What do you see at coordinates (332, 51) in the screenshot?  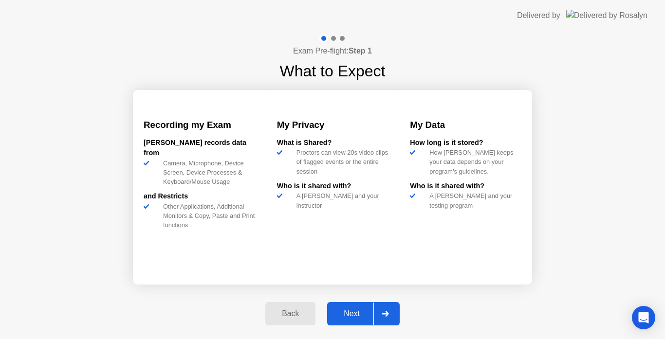 I see `h4: Exam Pre-flight:` at bounding box center [332, 51].